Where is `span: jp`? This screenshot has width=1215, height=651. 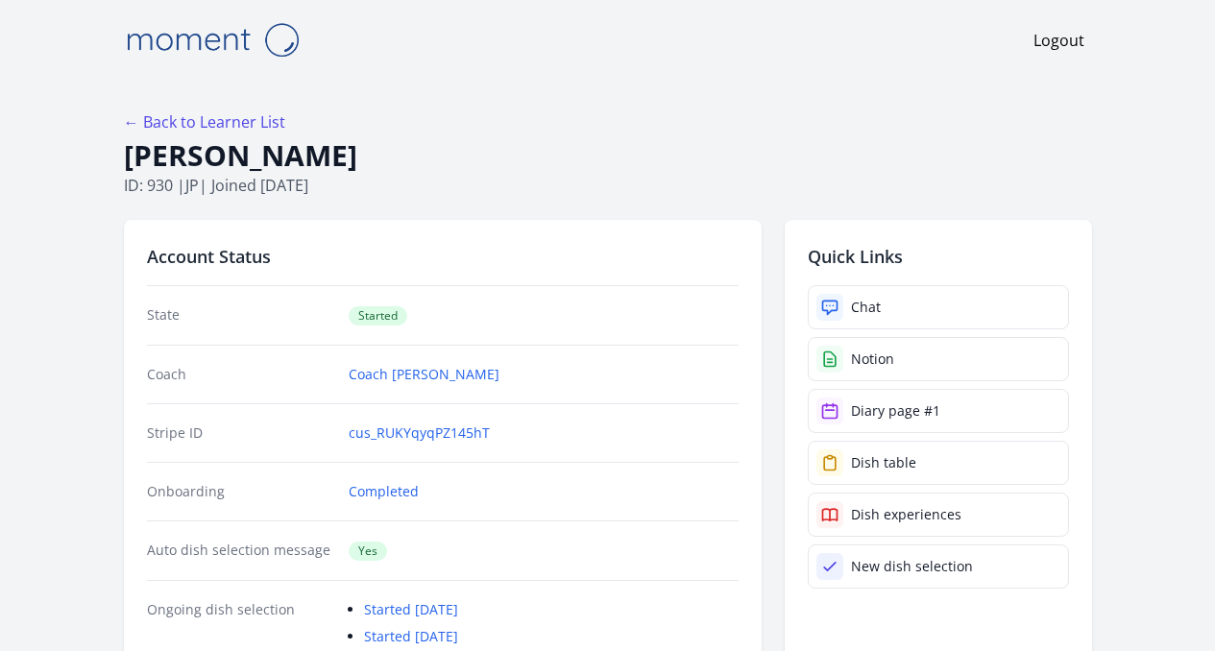 span: jp is located at coordinates (192, 185).